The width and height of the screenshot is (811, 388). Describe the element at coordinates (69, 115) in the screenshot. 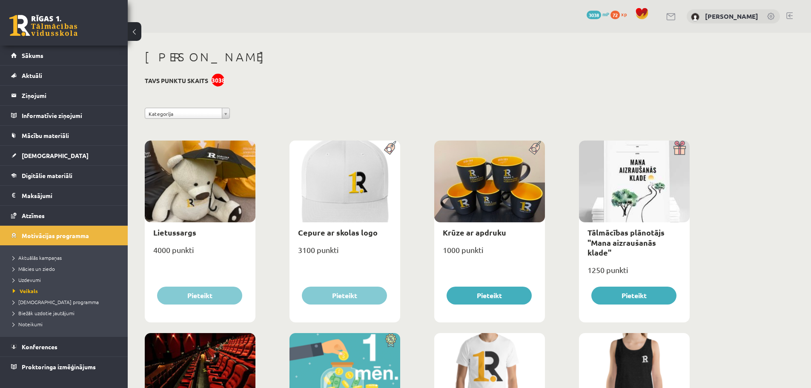

I see `legend: Informatīvie ziņojumi` at that location.